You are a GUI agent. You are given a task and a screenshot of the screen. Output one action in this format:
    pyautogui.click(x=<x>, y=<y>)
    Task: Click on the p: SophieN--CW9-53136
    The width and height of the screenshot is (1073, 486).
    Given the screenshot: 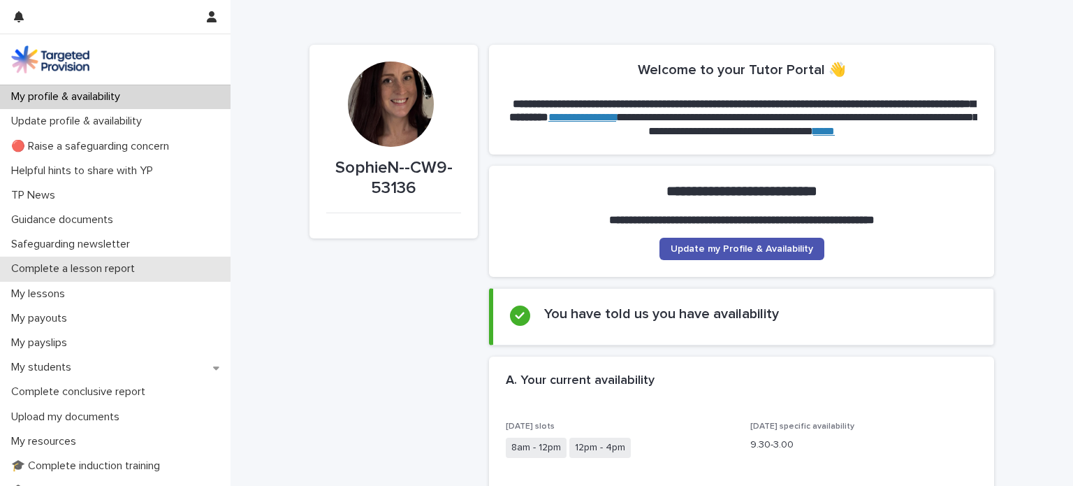 What is the action you would take?
    pyautogui.click(x=393, y=178)
    